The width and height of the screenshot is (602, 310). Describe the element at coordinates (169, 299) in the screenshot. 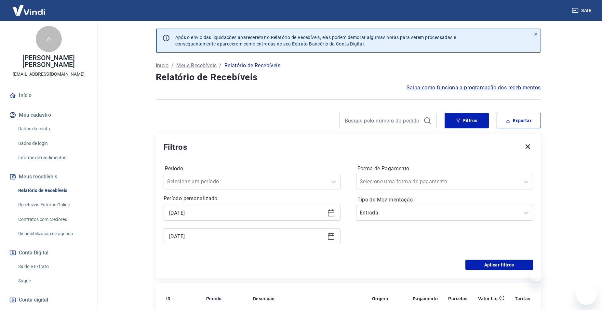

I see `p: ID` at that location.